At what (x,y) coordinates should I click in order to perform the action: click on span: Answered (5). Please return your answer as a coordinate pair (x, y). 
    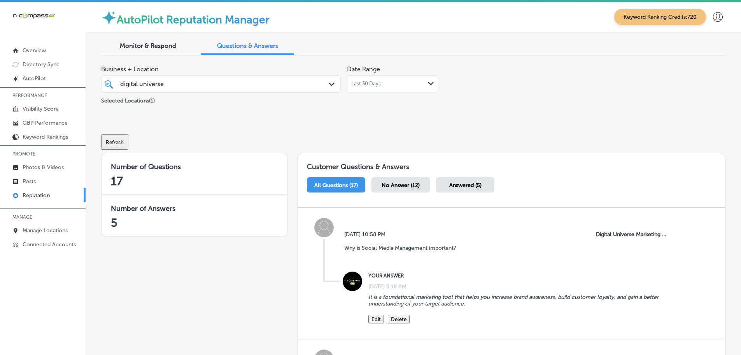
    Looking at the image, I should click on (465, 185).